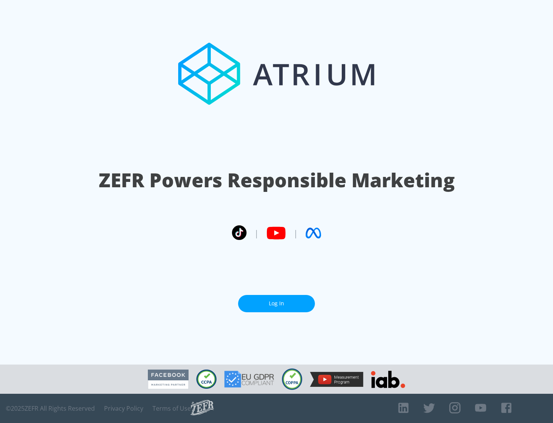 The height and width of the screenshot is (423, 553). What do you see at coordinates (337, 379) in the screenshot?
I see `img: YouTube Measurement Program` at bounding box center [337, 379].